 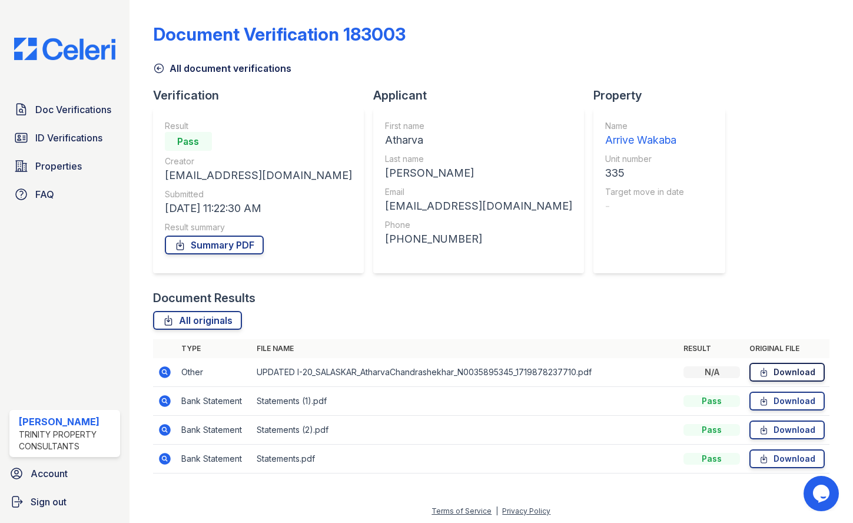 I want to click on div: Applicant, so click(x=483, y=95).